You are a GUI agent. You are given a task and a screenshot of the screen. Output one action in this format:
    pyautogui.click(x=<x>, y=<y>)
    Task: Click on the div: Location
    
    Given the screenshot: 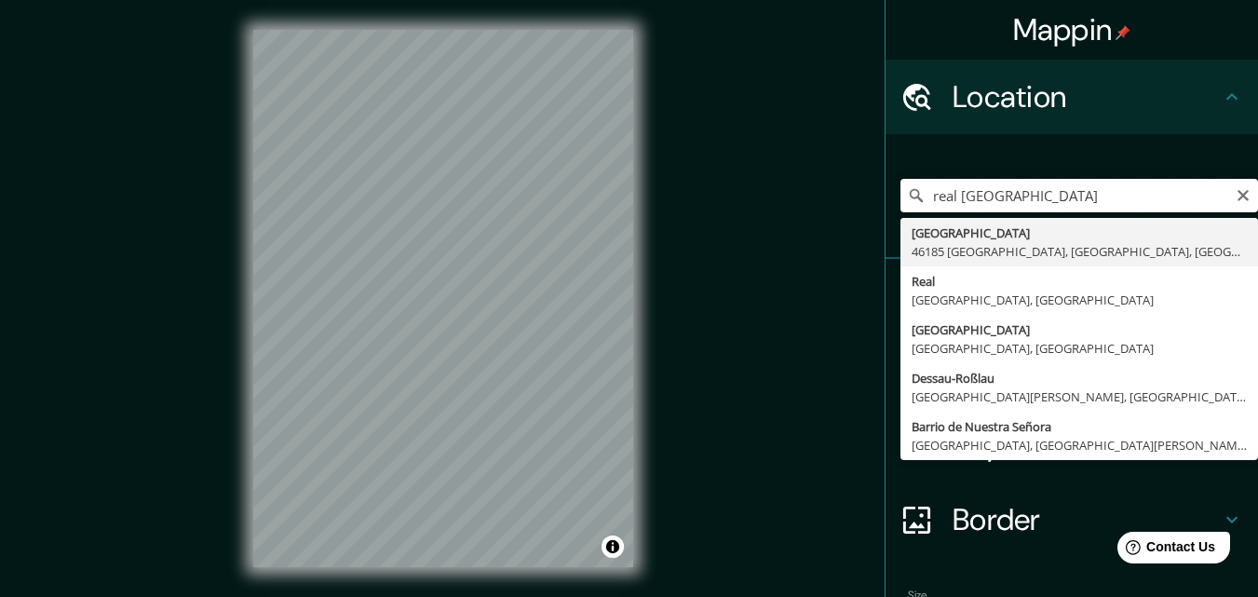 What is the action you would take?
    pyautogui.click(x=1072, y=97)
    